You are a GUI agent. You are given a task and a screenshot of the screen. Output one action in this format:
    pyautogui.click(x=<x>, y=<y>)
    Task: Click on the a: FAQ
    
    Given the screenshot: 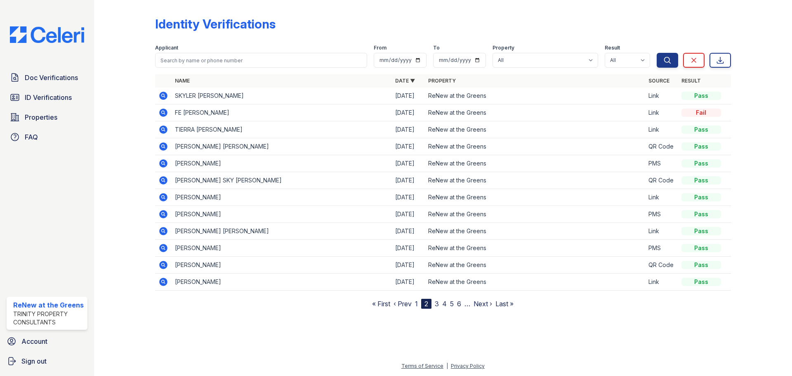 What is the action you would take?
    pyautogui.click(x=47, y=137)
    